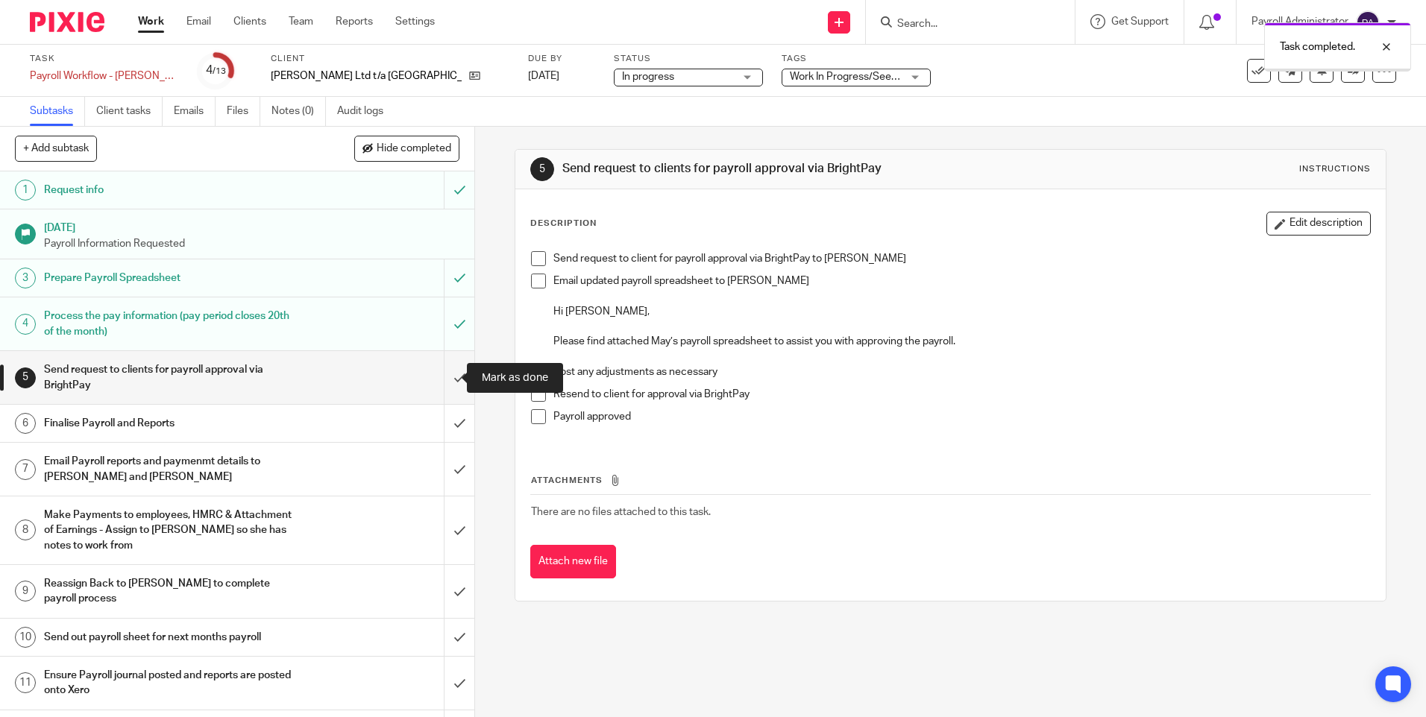 The height and width of the screenshot is (717, 1426). What do you see at coordinates (25, 530) in the screenshot?
I see `div: 8` at bounding box center [25, 530].